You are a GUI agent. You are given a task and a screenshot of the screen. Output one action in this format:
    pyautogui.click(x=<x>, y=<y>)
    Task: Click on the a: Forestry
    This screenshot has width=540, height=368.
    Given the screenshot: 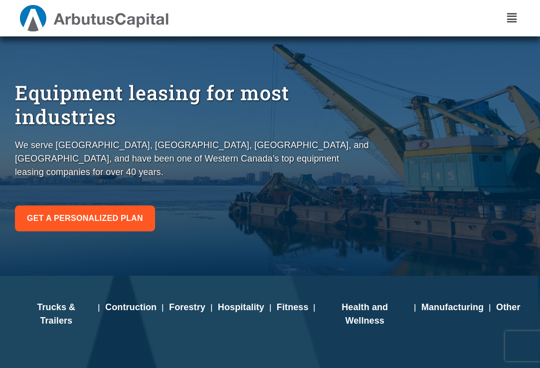 What is the action you would take?
    pyautogui.click(x=187, y=307)
    